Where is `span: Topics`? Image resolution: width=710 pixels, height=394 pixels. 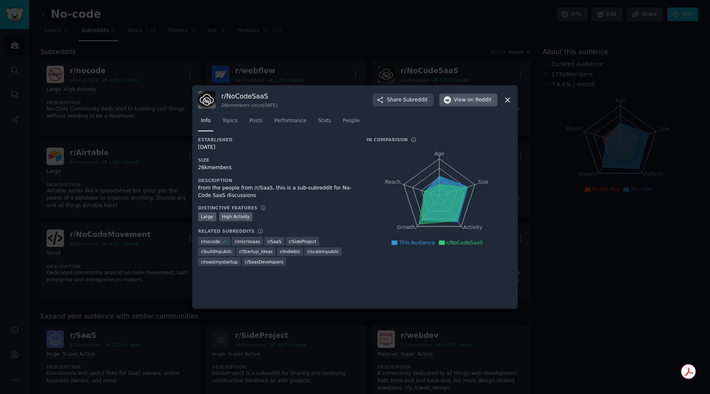 span: Topics is located at coordinates (230, 121).